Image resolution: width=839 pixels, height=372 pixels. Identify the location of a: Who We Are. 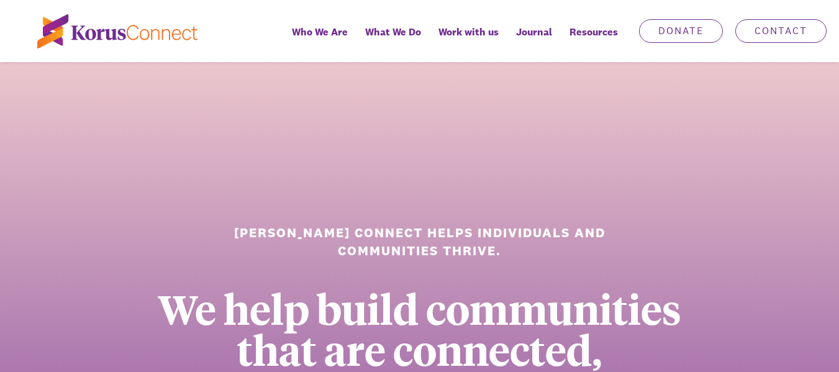
(320, 40).